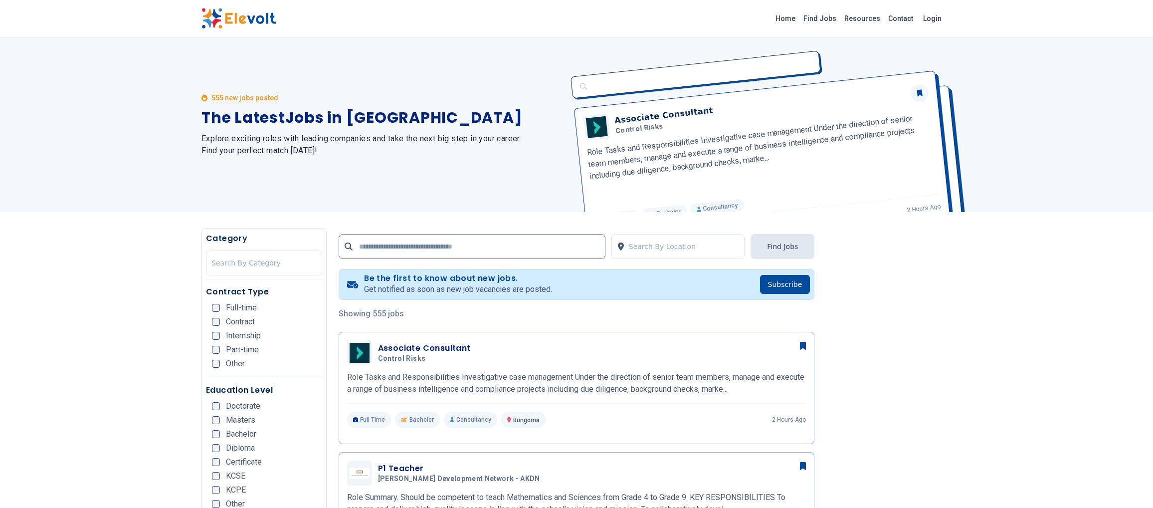  I want to click on a: Find Jobs, so click(820, 18).